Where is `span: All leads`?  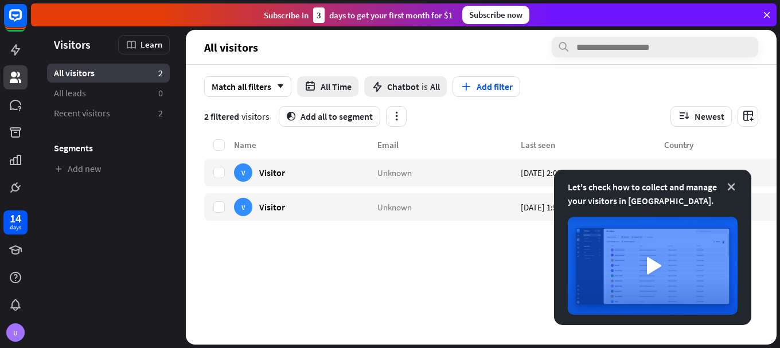 span: All leads is located at coordinates (70, 93).